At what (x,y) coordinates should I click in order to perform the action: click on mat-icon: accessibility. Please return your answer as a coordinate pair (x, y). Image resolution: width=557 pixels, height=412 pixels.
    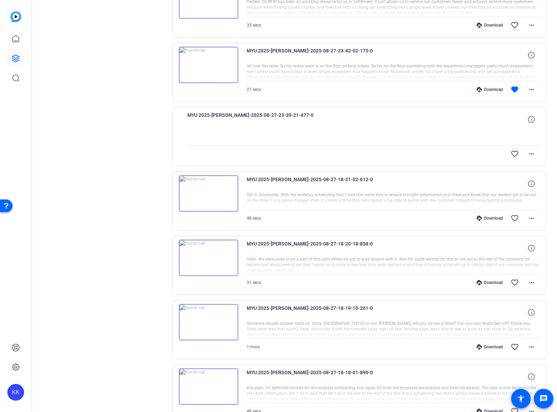
    Looking at the image, I should click on (521, 399).